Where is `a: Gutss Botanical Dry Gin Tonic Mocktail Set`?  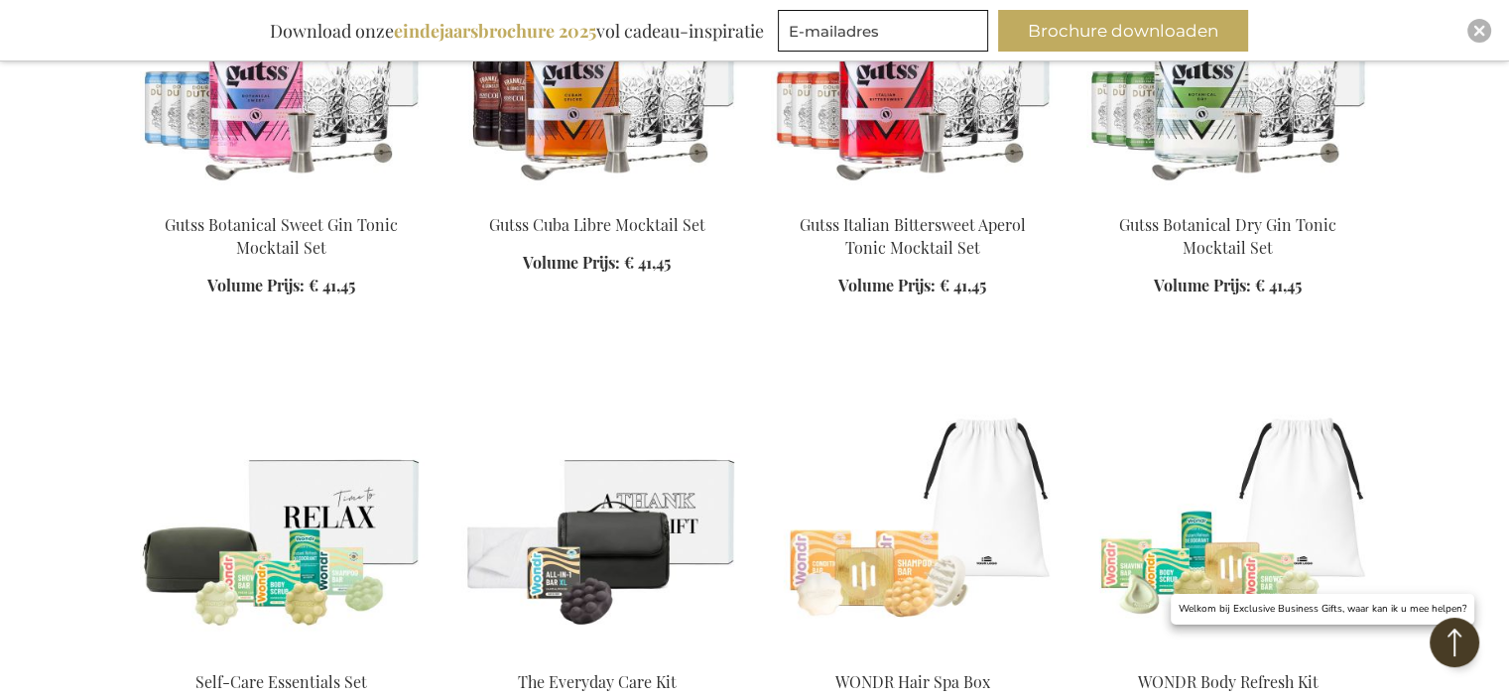
a: Gutss Botanical Dry Gin Tonic Mocktail Set is located at coordinates (1227, 236).